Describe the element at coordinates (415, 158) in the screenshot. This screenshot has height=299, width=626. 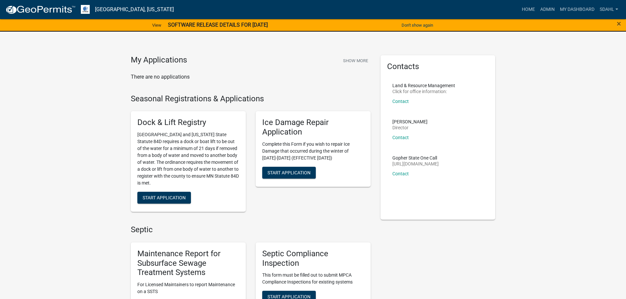
I see `p: Gopher State One Call` at that location.